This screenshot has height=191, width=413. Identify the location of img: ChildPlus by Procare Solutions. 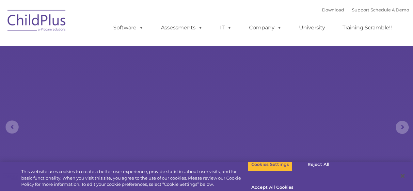
(37, 22).